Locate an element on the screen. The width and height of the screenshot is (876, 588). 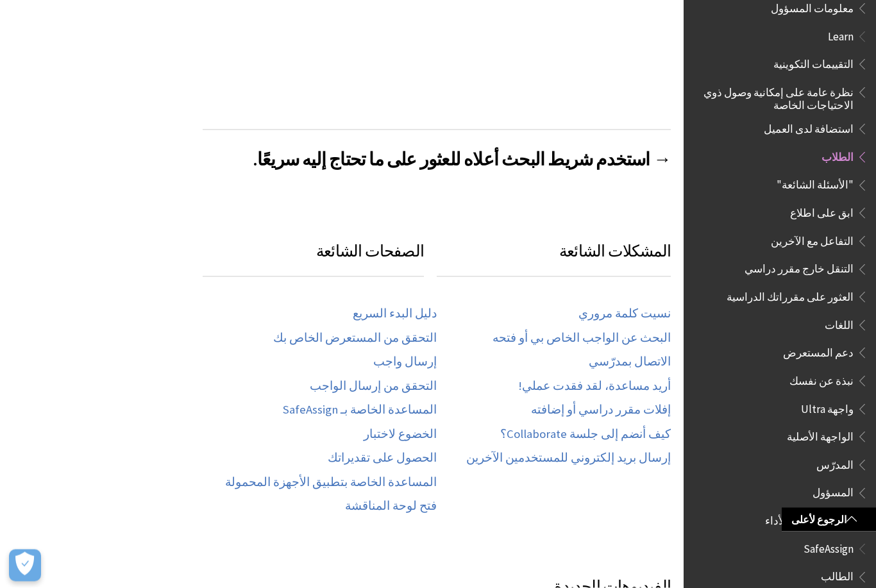
a: كيف أنضم إلى جلسة Collaborate؟ is located at coordinates (585, 434).